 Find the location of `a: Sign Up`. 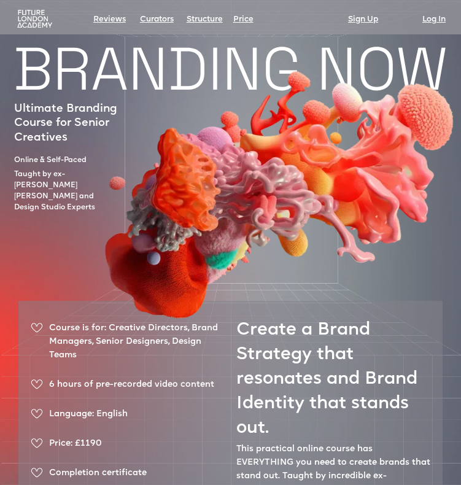

a: Sign Up is located at coordinates (363, 20).